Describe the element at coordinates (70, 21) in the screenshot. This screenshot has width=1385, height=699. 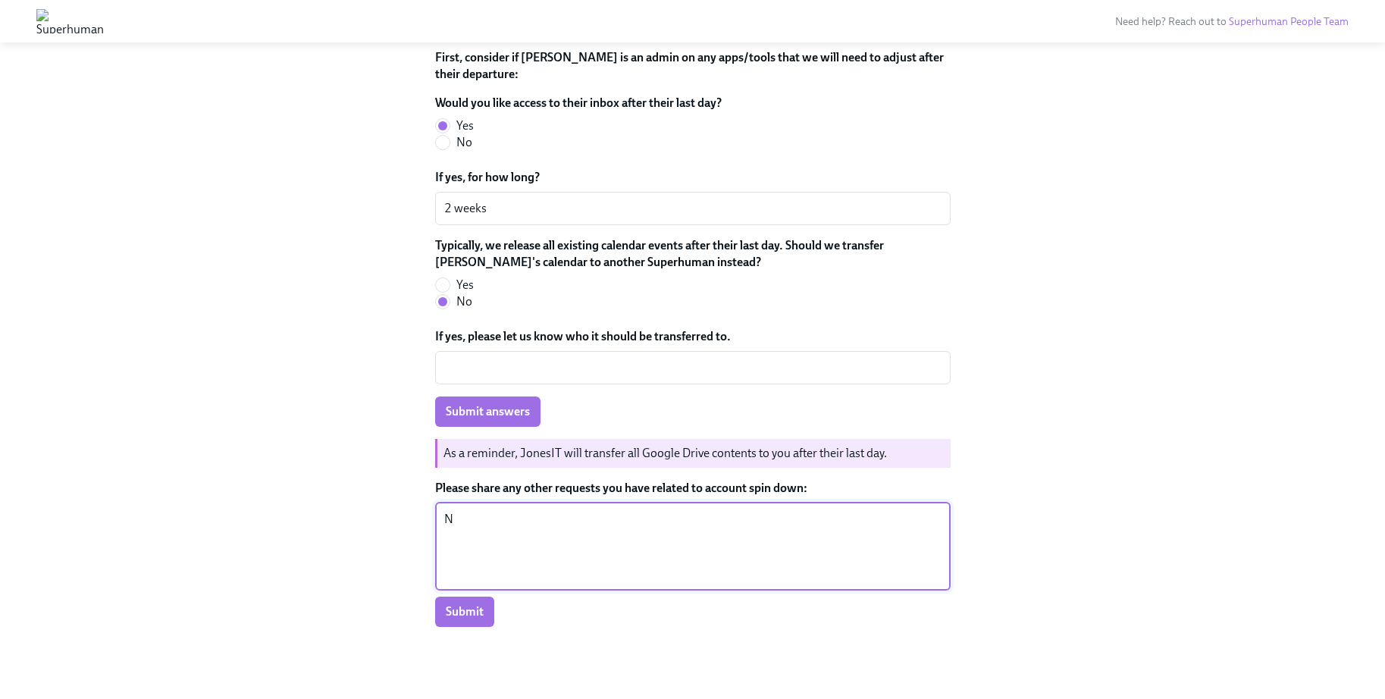
I see `img: Superhuman` at that location.